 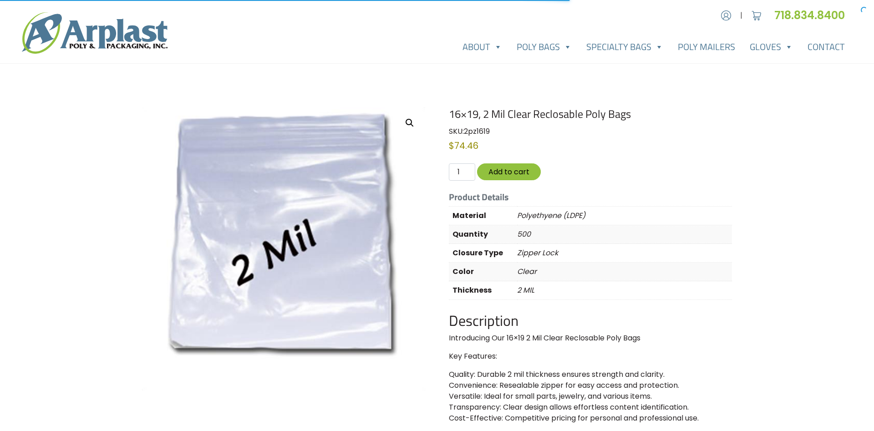 What do you see at coordinates (771, 47) in the screenshot?
I see `a: Gloves` at bounding box center [771, 47].